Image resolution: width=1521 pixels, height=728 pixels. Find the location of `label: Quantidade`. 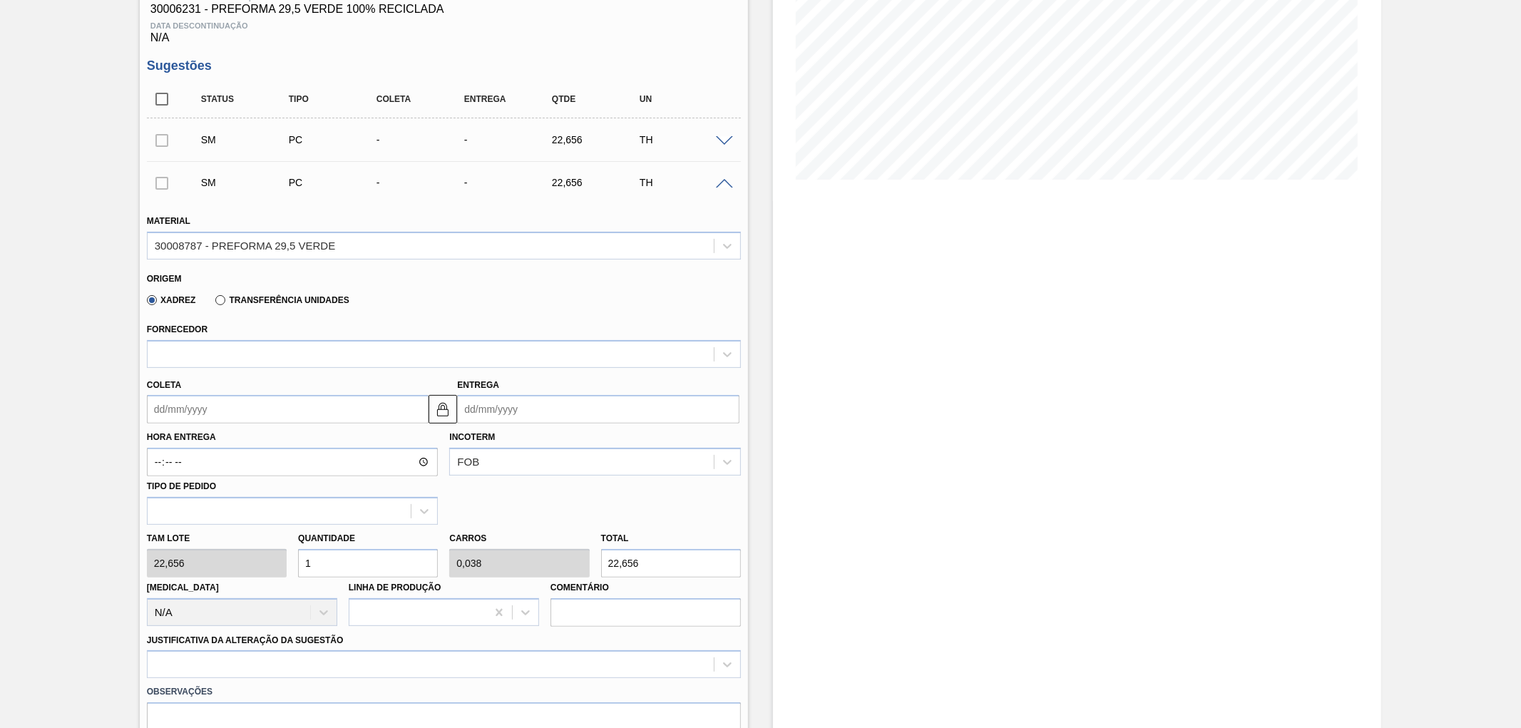

label: Quantidade is located at coordinates (327, 538).